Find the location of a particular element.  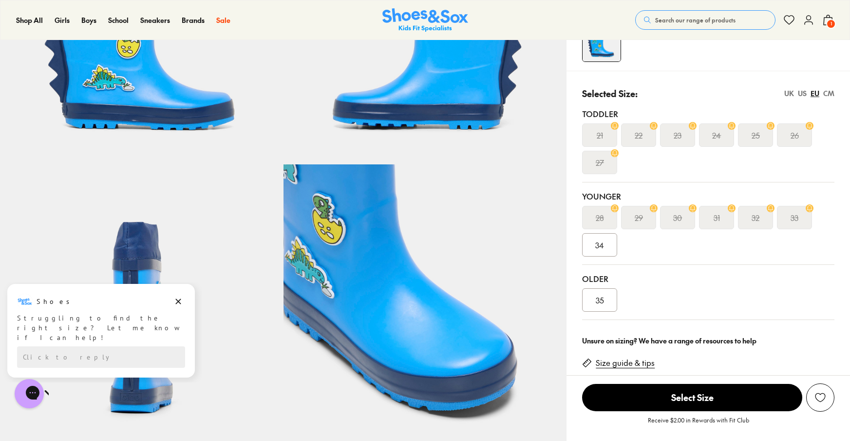

div: Toddler is located at coordinates (709, 114).